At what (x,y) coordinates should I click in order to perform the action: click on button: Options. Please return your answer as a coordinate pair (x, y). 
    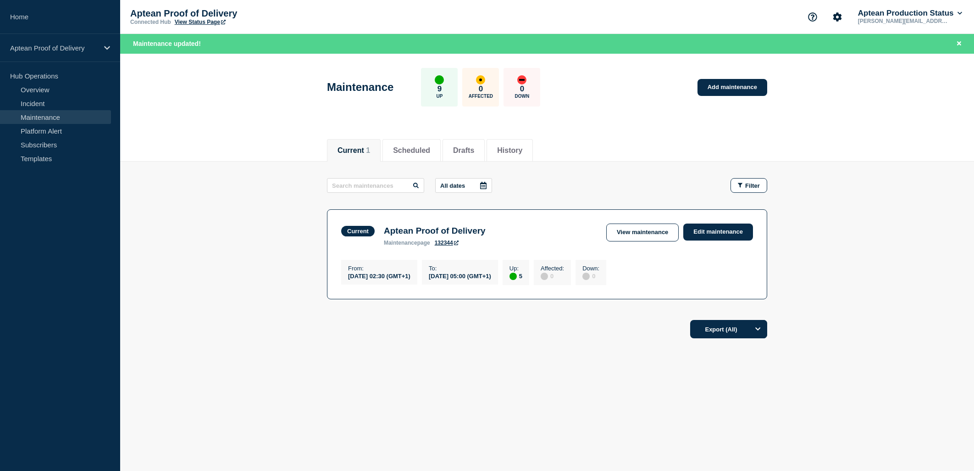
    Looking at the image, I should click on (758, 329).